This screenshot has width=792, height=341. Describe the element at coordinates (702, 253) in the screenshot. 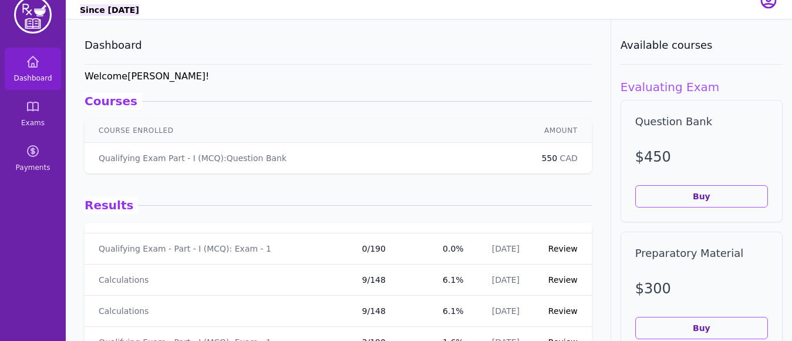

I see `h2: Preparatory Material` at that location.